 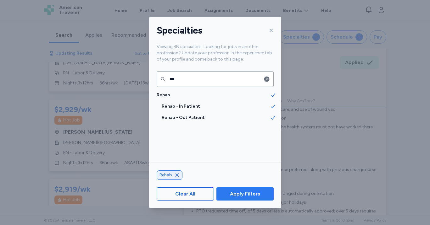 I want to click on span: Rehab - Out Patient, so click(x=216, y=118).